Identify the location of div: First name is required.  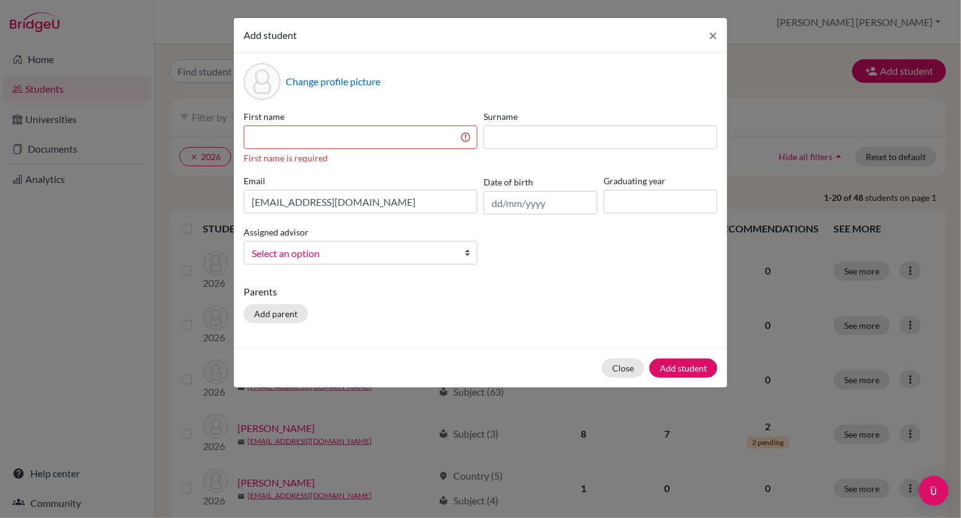
(361, 158).